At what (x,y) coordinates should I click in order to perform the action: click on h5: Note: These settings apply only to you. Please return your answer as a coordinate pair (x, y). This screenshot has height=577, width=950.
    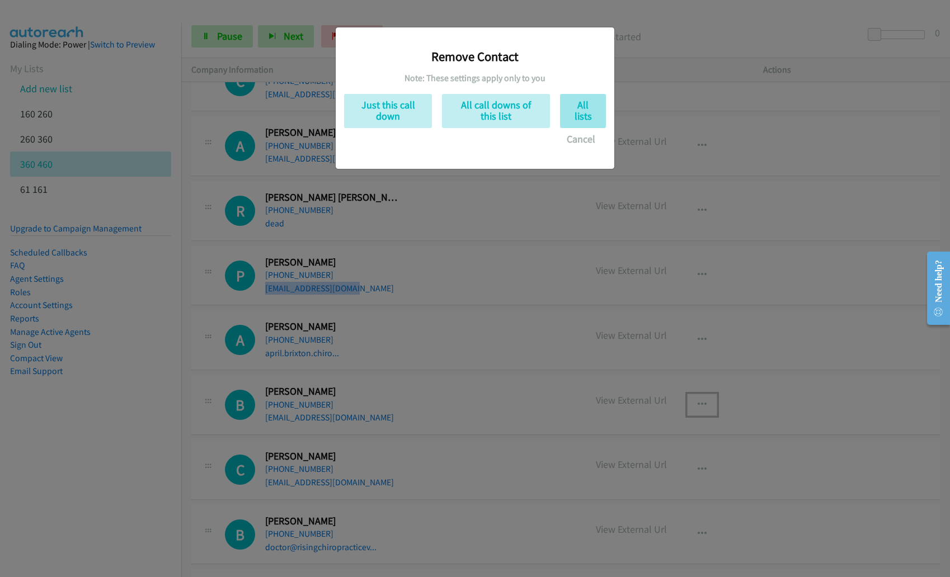
    Looking at the image, I should click on (475, 78).